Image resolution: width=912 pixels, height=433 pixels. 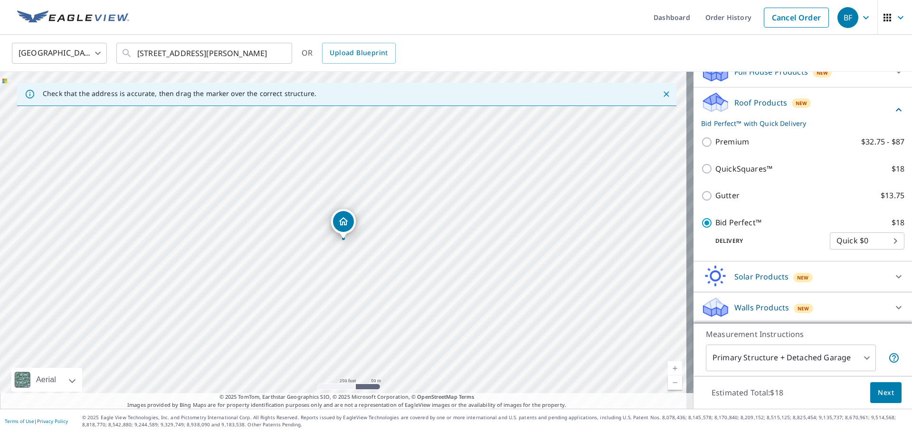 What do you see at coordinates (883, 142) in the screenshot?
I see `p: $32.75 - $87` at bounding box center [883, 142].